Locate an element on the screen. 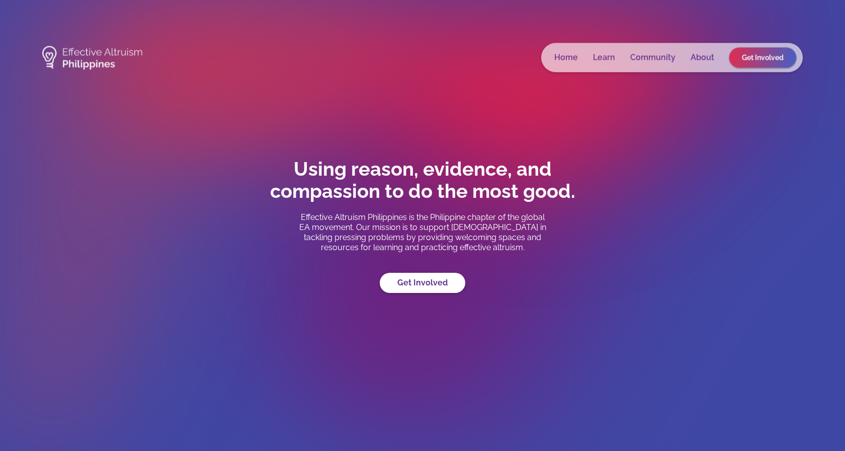 The image size is (845, 451). a: Home is located at coordinates (566, 57).